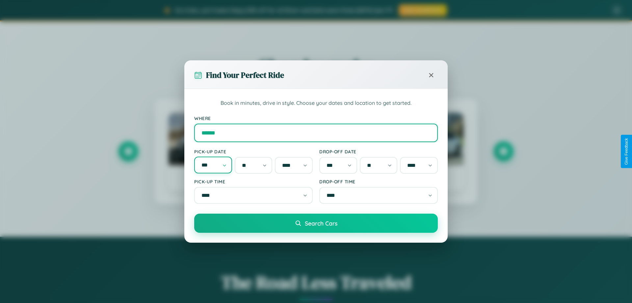 The width and height of the screenshot is (632, 303). Describe the element at coordinates (321, 223) in the screenshot. I see `span: Search Cars` at that location.